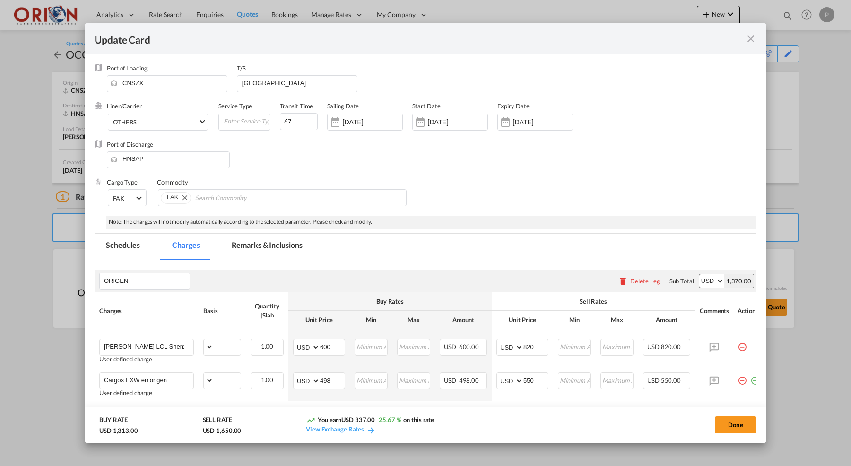 The width and height of the screenshot is (851, 466). Describe the element at coordinates (170, 159) in the screenshot. I see `input: Enter Port of Discharge` at that location.